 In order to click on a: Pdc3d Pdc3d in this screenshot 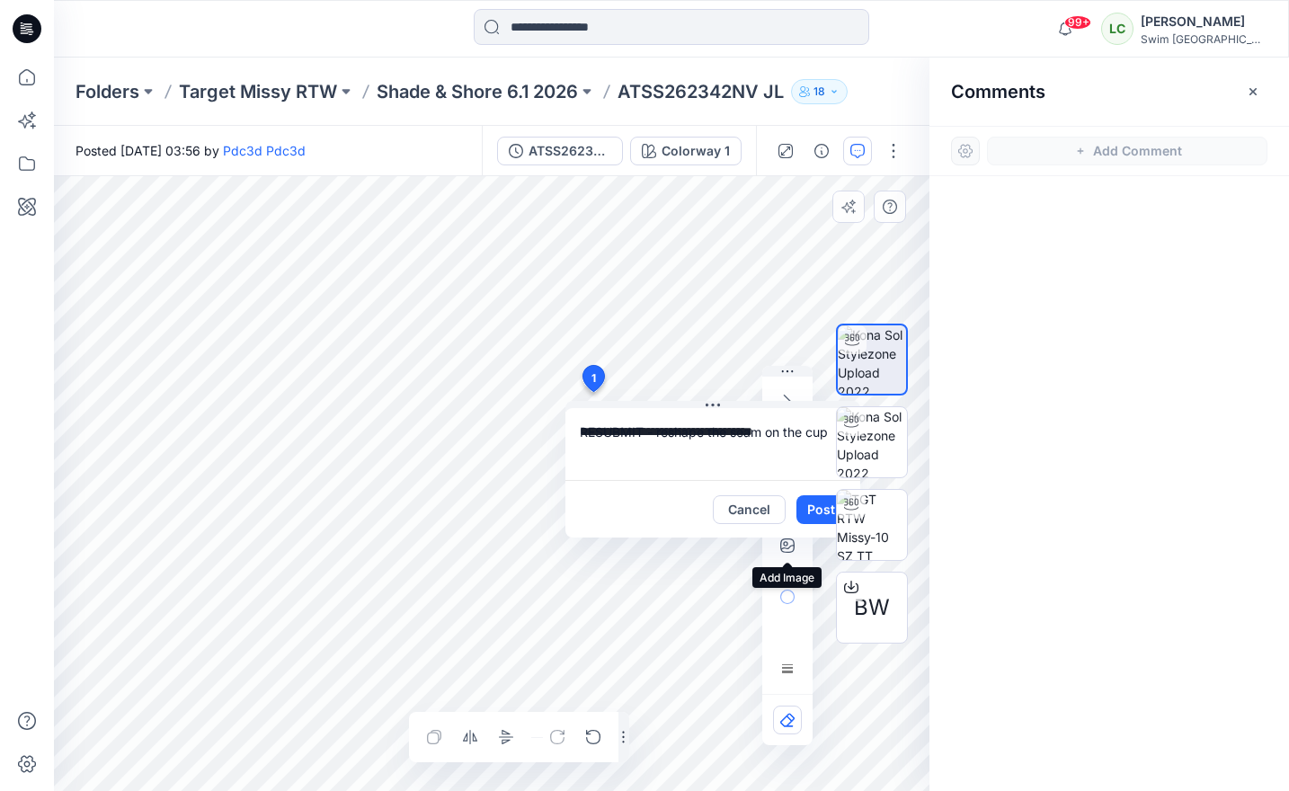, I will do `click(264, 150)`.